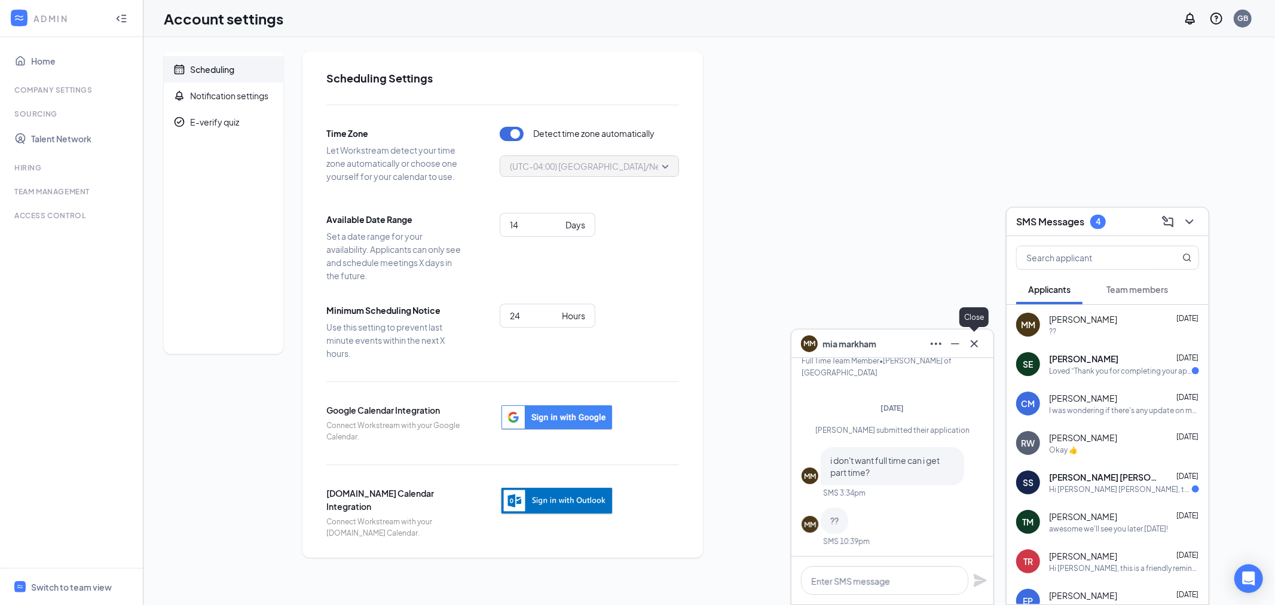  Describe the element at coordinates (849, 344) in the screenshot. I see `span: mia markham` at that location.